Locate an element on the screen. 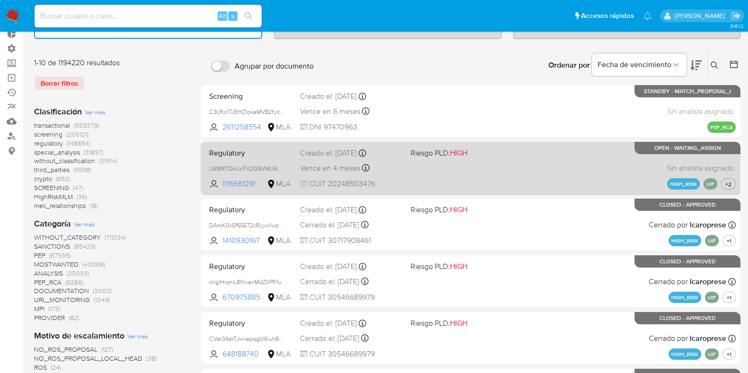 The width and height of the screenshot is (748, 373). a: Salir is located at coordinates (736, 16).